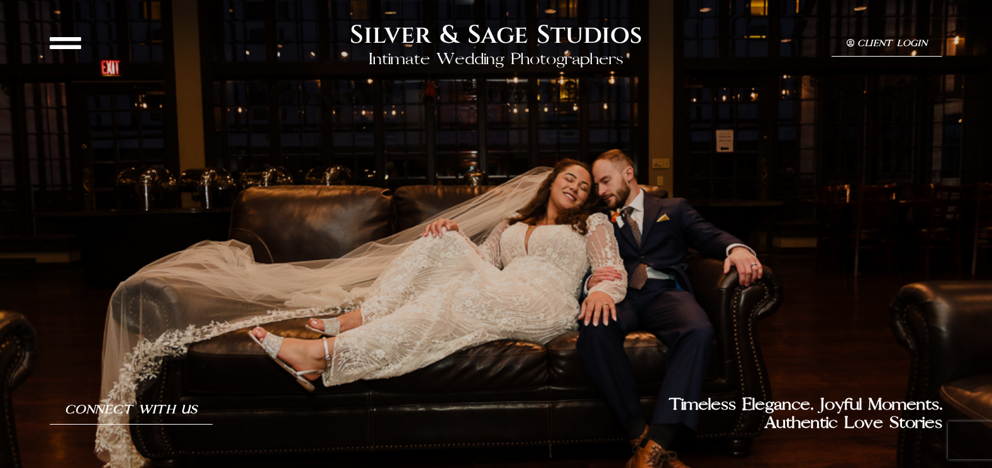 This screenshot has width=992, height=468. Describe the element at coordinates (496, 59) in the screenshot. I see `h2: Intimate Wedding Photographers` at that location.